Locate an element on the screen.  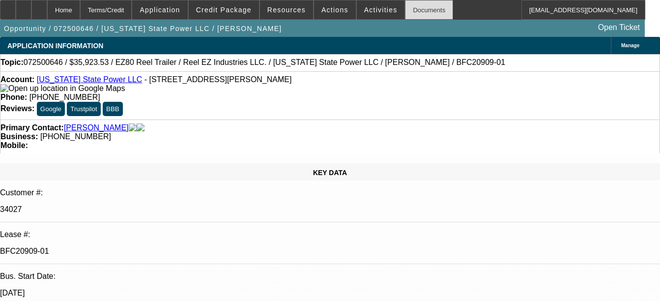
strong: Topic: is located at coordinates (12, 62).